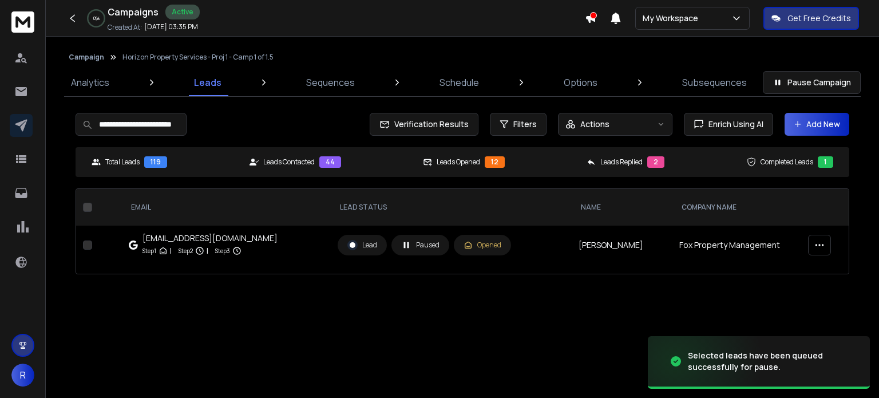  Describe the element at coordinates (125, 27) in the screenshot. I see `p: Created At:` at that location.